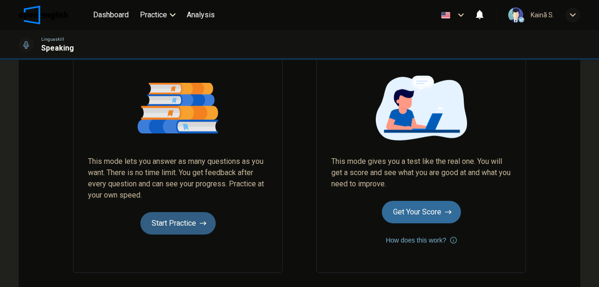 This screenshot has height=287, width=599. I want to click on button: Practice, so click(158, 15).